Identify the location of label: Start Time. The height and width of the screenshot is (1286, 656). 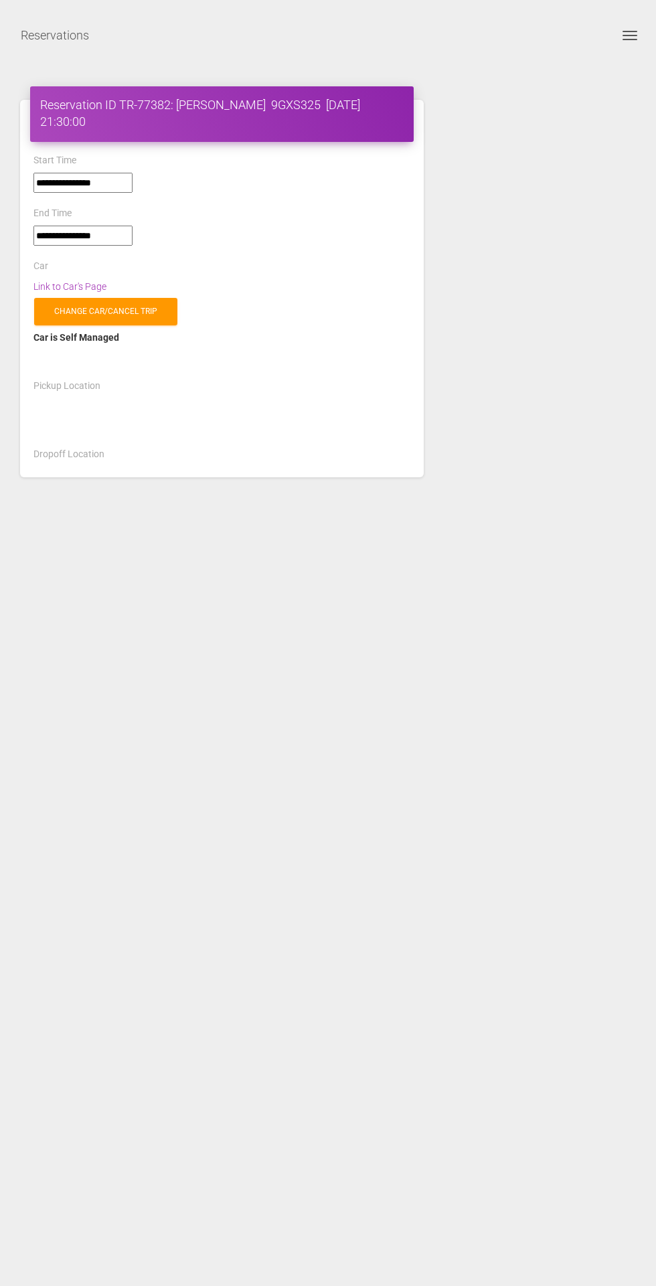
(55, 161).